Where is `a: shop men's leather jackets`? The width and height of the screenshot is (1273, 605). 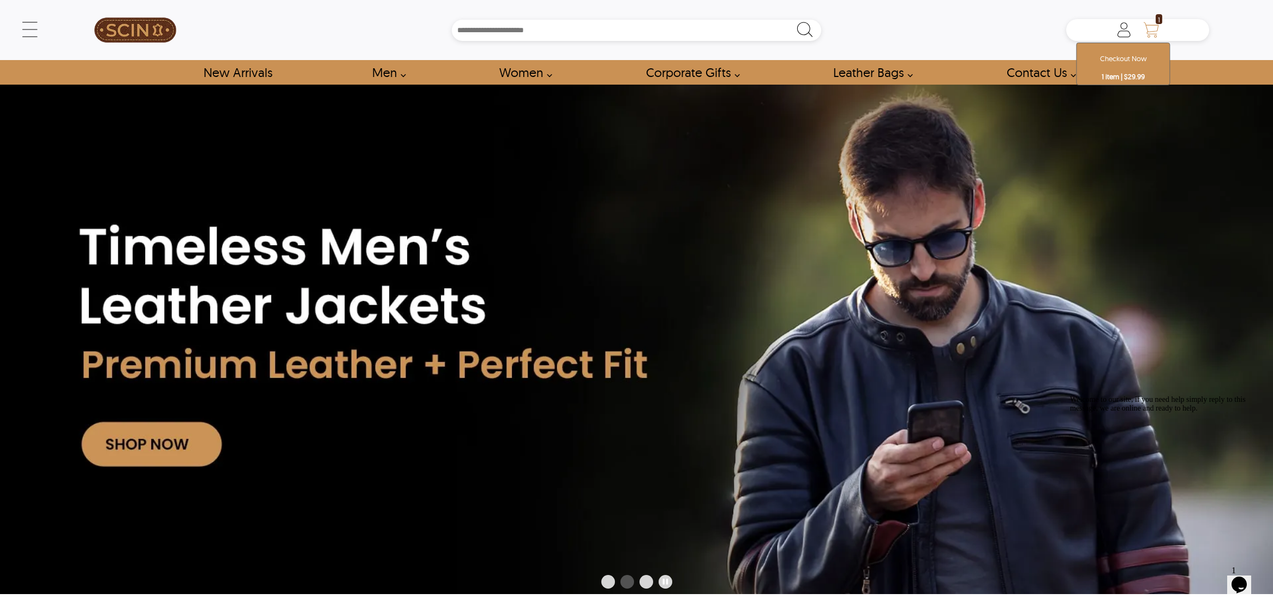
a: shop men's leather jackets is located at coordinates (386, 72).